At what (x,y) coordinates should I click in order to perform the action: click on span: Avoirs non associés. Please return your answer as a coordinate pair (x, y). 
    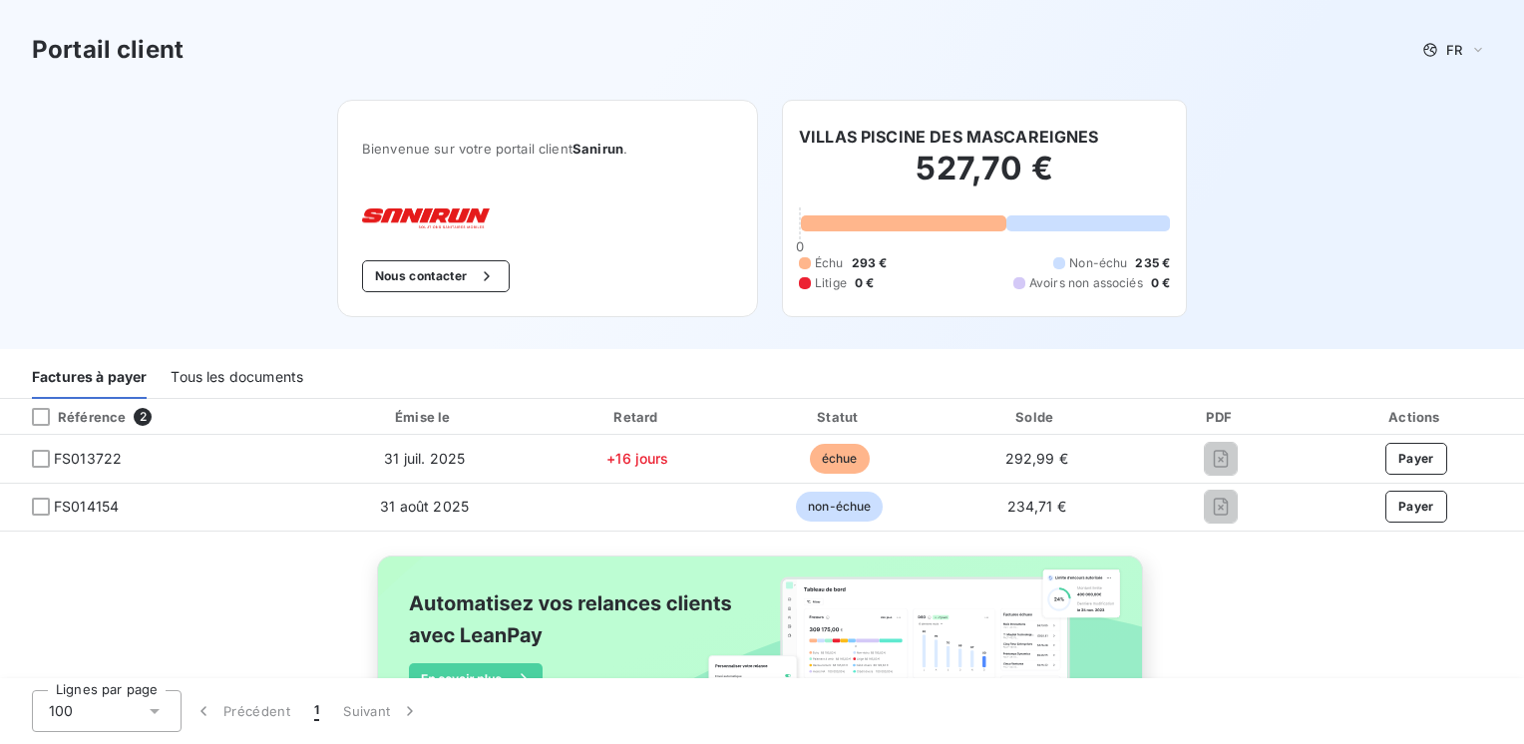
    Looking at the image, I should click on (1086, 283).